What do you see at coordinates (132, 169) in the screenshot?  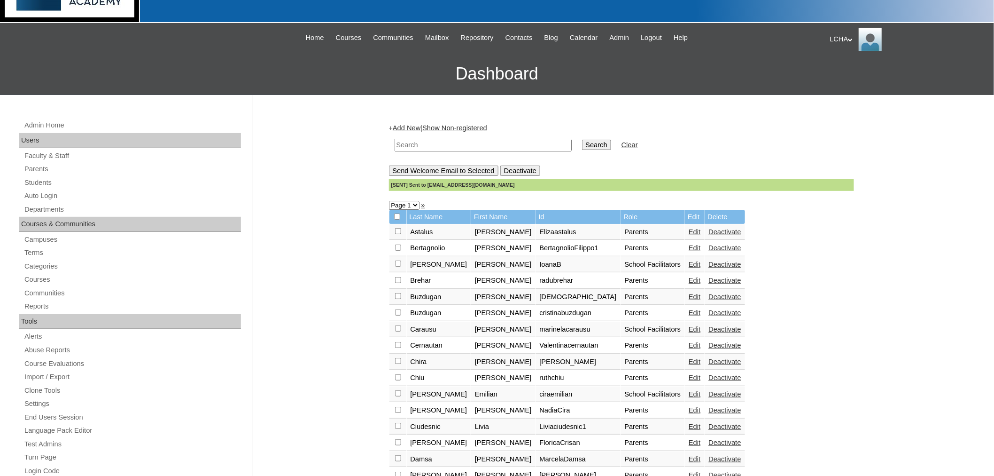 I see `a: Parents` at bounding box center [132, 169].